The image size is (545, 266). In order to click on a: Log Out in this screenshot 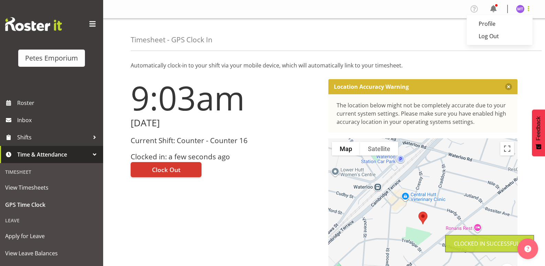, I will do `click(500, 36)`.